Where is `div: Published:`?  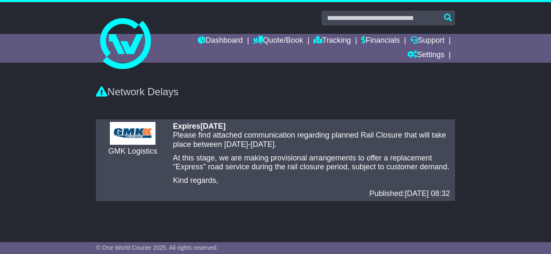
div: Published: is located at coordinates (311, 194).